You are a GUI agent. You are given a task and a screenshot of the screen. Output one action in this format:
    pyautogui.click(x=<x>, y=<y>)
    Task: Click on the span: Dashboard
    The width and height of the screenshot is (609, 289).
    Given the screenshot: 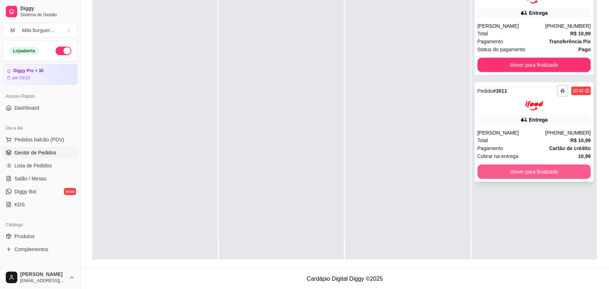 What is the action you would take?
    pyautogui.click(x=27, y=108)
    